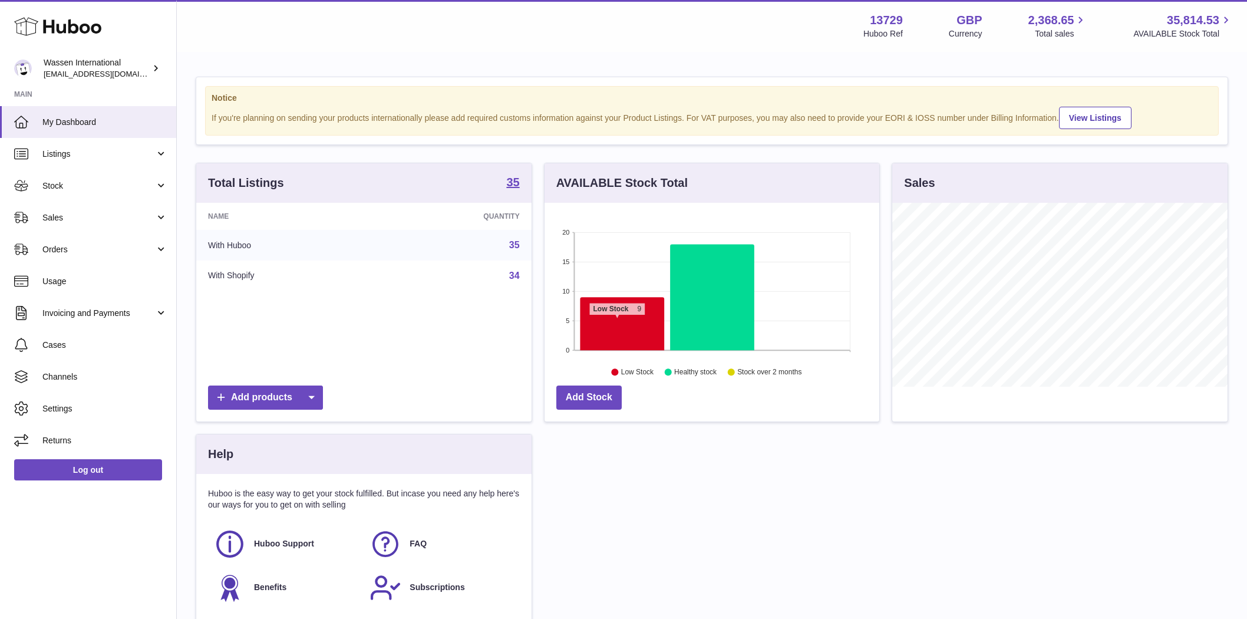  I want to click on text: Healthy stock, so click(696, 373).